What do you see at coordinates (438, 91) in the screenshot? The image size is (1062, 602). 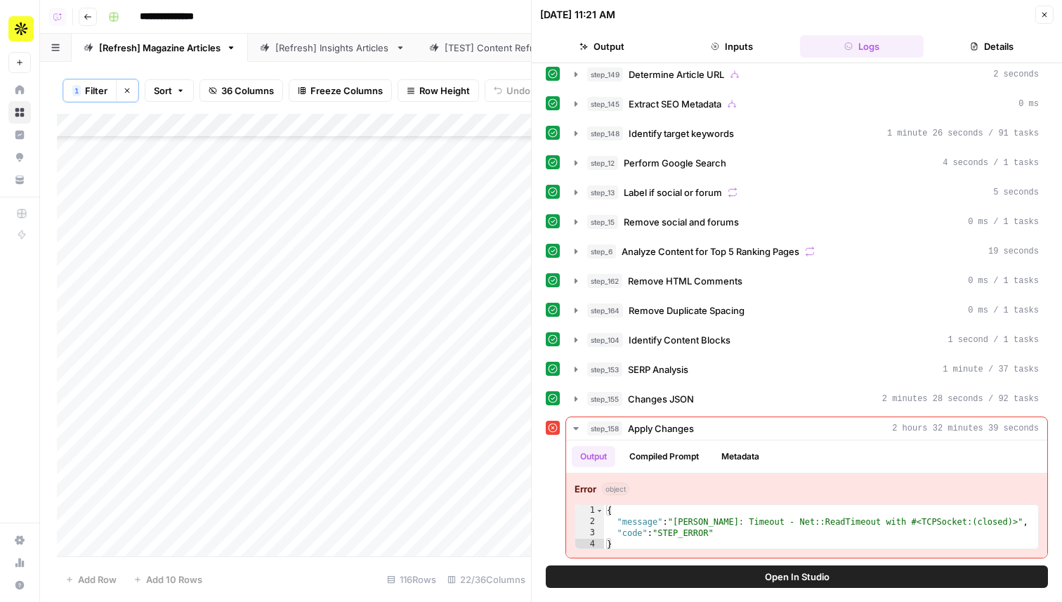 I see `button: Row Height` at bounding box center [438, 91].